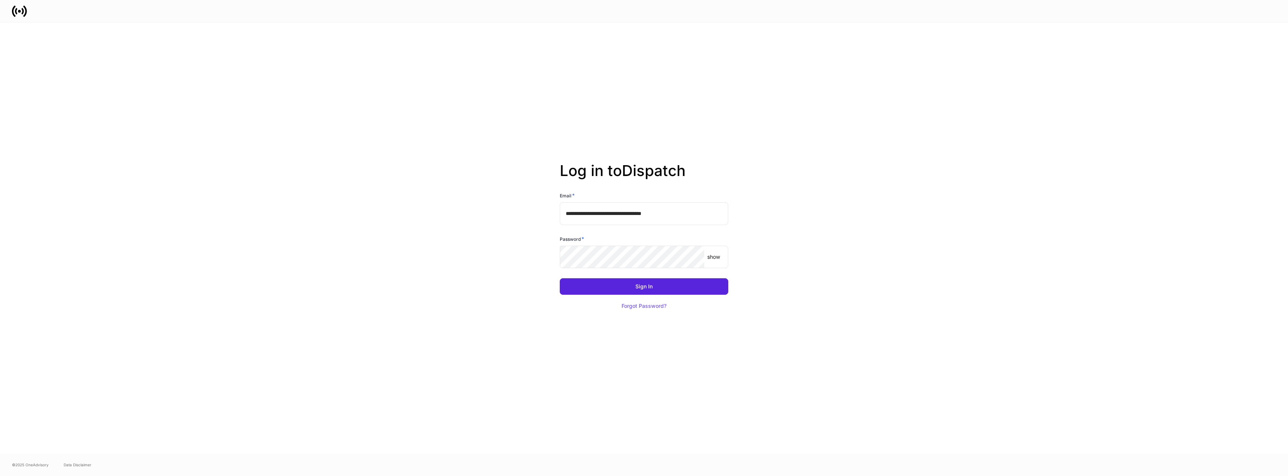 The width and height of the screenshot is (1288, 476). What do you see at coordinates (644, 286) in the screenshot?
I see `button: Sign In` at bounding box center [644, 286].